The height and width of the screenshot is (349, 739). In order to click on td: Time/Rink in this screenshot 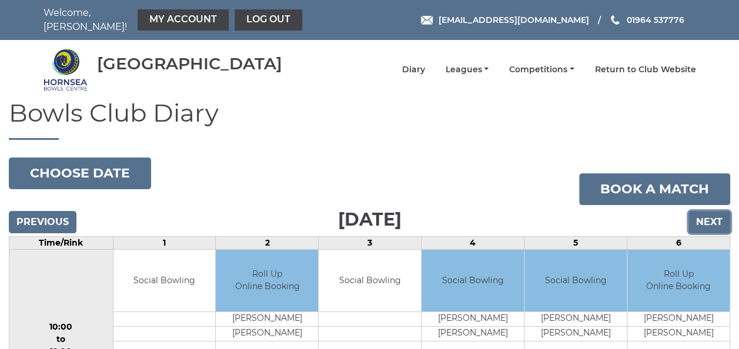, I will do `click(61, 243)`.